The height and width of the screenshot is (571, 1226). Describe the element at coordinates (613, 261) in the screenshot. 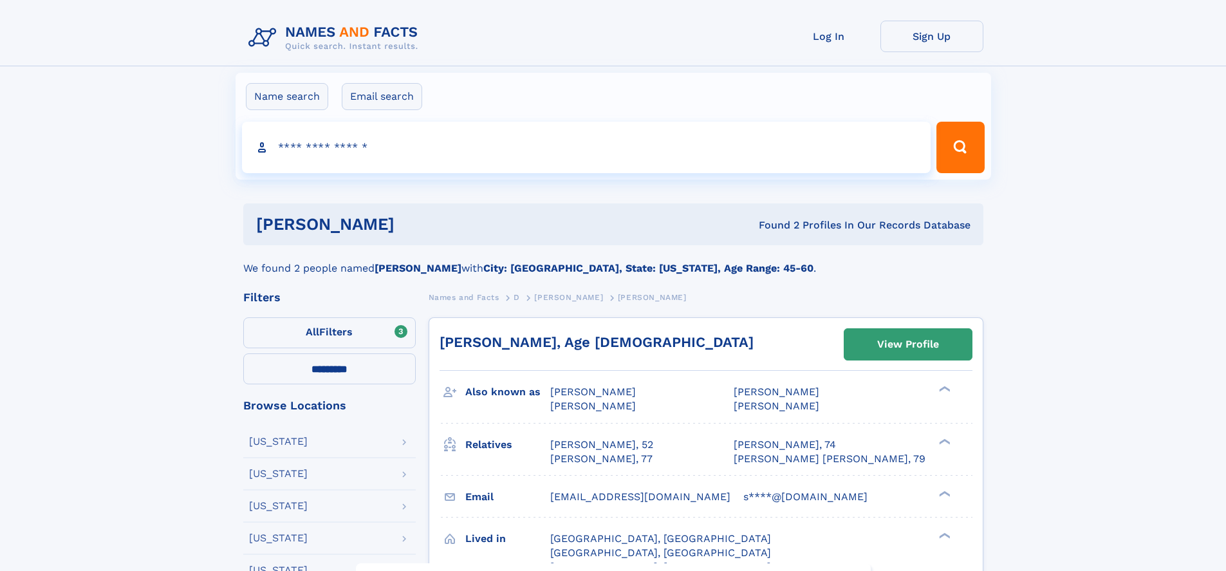

I see `div: We found 2 people named with .` at that location.